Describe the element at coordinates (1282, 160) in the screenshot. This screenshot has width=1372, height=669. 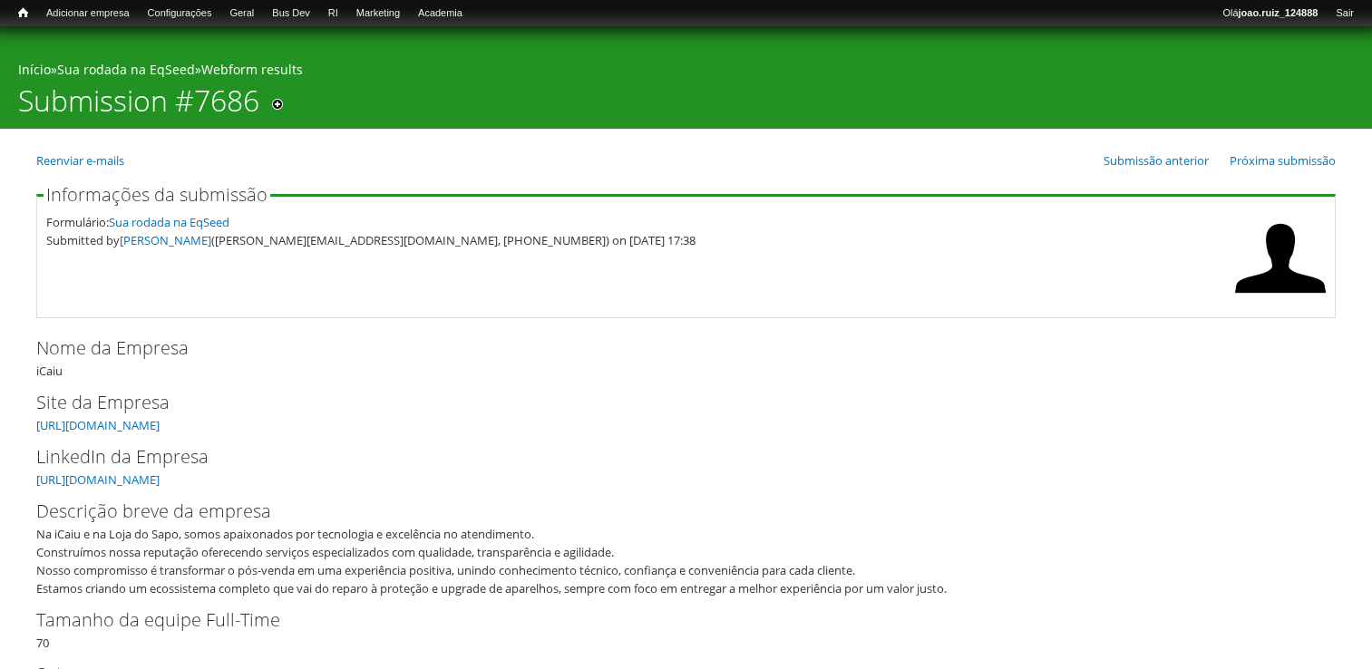
I see `a: Próxima submissão` at that location.